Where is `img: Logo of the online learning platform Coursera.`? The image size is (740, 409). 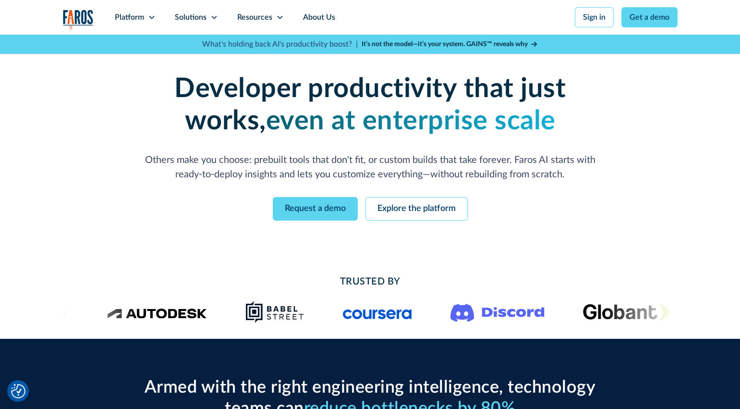 img: Logo of the online learning platform Coursera. is located at coordinates (377, 312).